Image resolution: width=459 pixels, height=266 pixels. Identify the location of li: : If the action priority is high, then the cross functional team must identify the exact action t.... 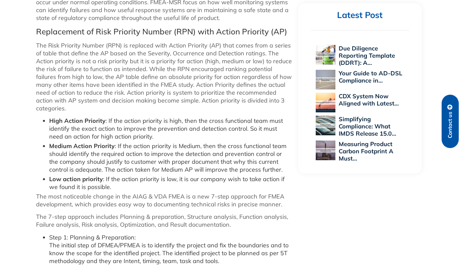
(171, 129).